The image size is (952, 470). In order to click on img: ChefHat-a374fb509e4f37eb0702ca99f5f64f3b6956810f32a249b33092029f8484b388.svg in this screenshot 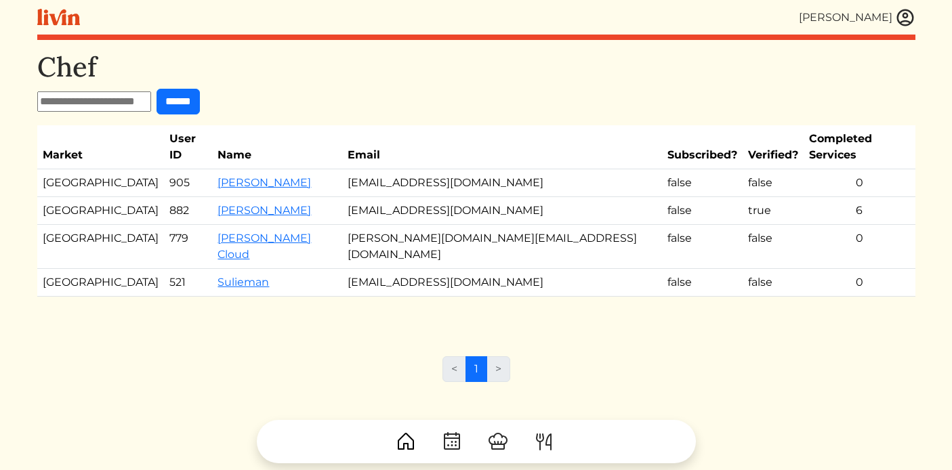, I will do `click(498, 442)`.